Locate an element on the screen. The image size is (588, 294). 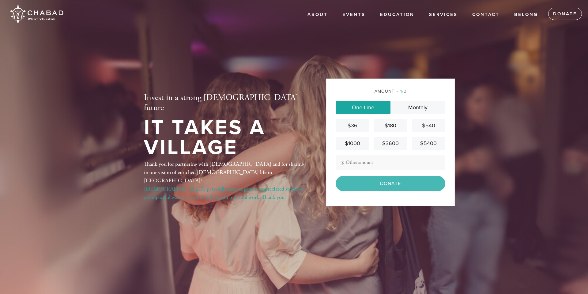
a: $180 is located at coordinates (390, 125).